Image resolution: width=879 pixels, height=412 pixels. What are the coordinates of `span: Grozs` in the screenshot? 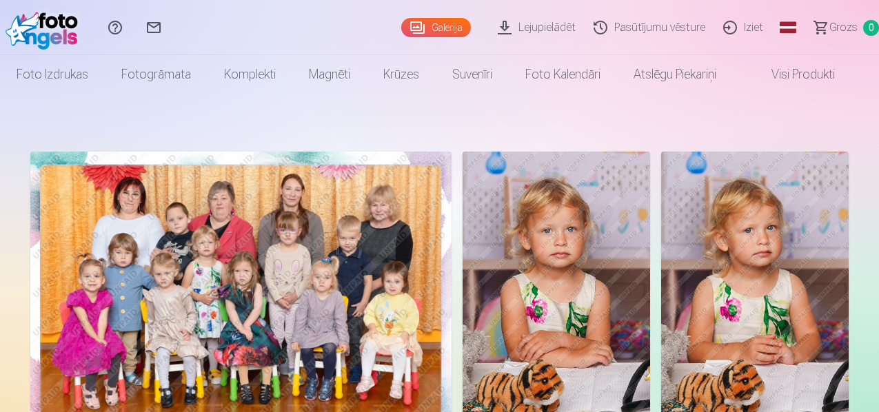 It's located at (843, 28).